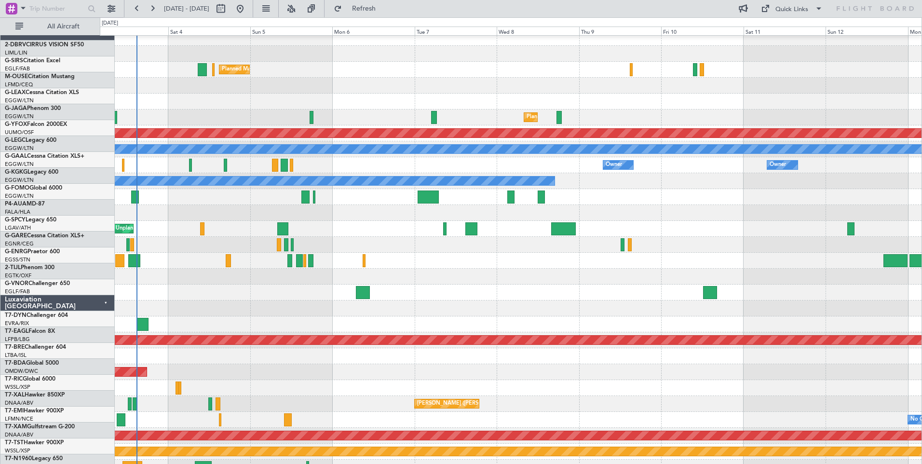 The width and height of the screenshot is (922, 464). Describe the element at coordinates (35, 347) in the screenshot. I see `a: T7-BREChallenger 604` at that location.